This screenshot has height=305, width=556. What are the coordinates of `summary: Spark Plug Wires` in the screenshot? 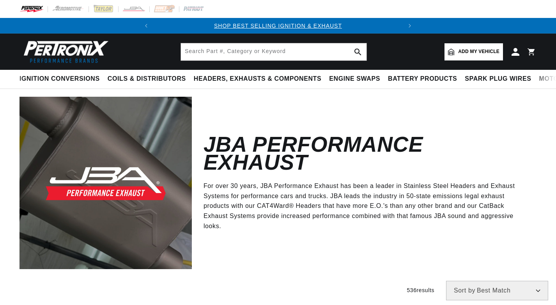 It's located at (497, 79).